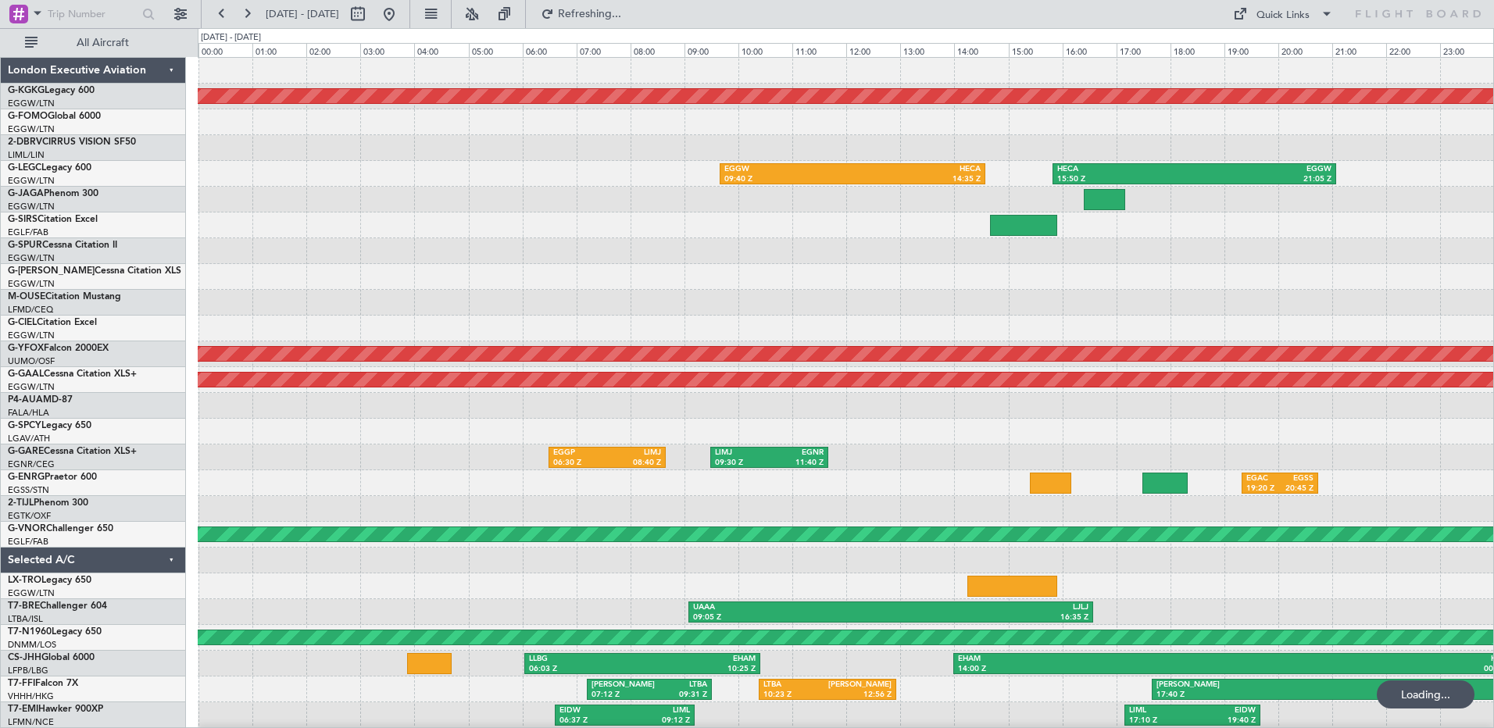 The image size is (1494, 728). What do you see at coordinates (24, 168) in the screenshot?
I see `span: G-LEGC` at bounding box center [24, 168].